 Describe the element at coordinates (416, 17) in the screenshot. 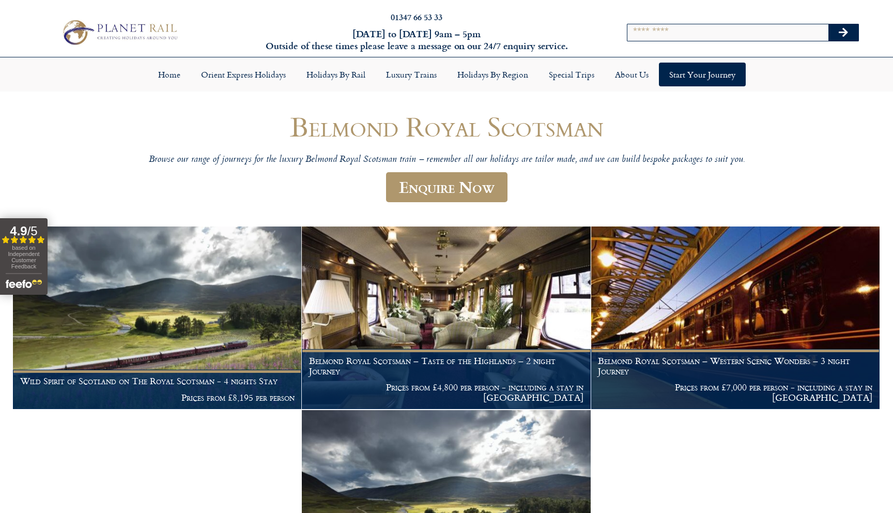

I see `a: 01347 66 53 33` at that location.